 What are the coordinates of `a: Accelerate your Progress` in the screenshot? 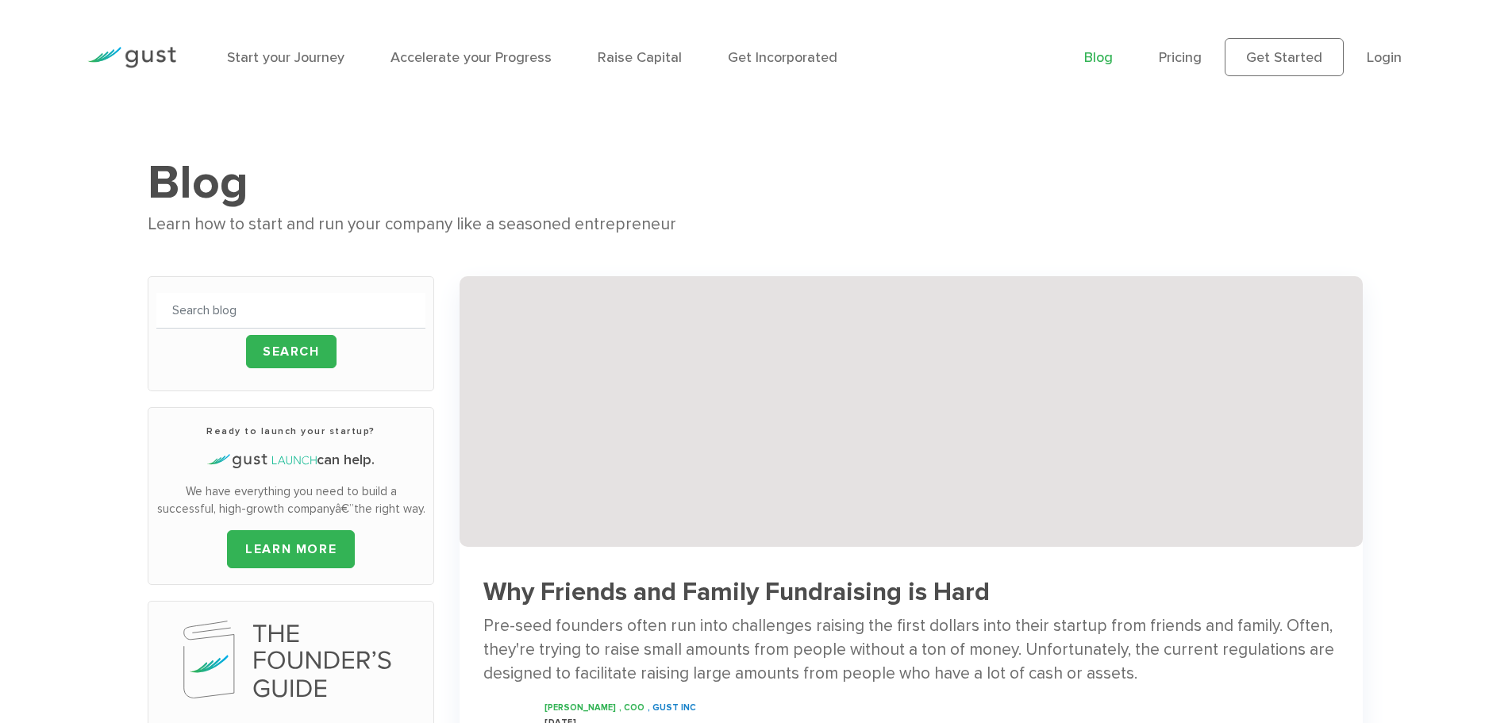 It's located at (471, 57).